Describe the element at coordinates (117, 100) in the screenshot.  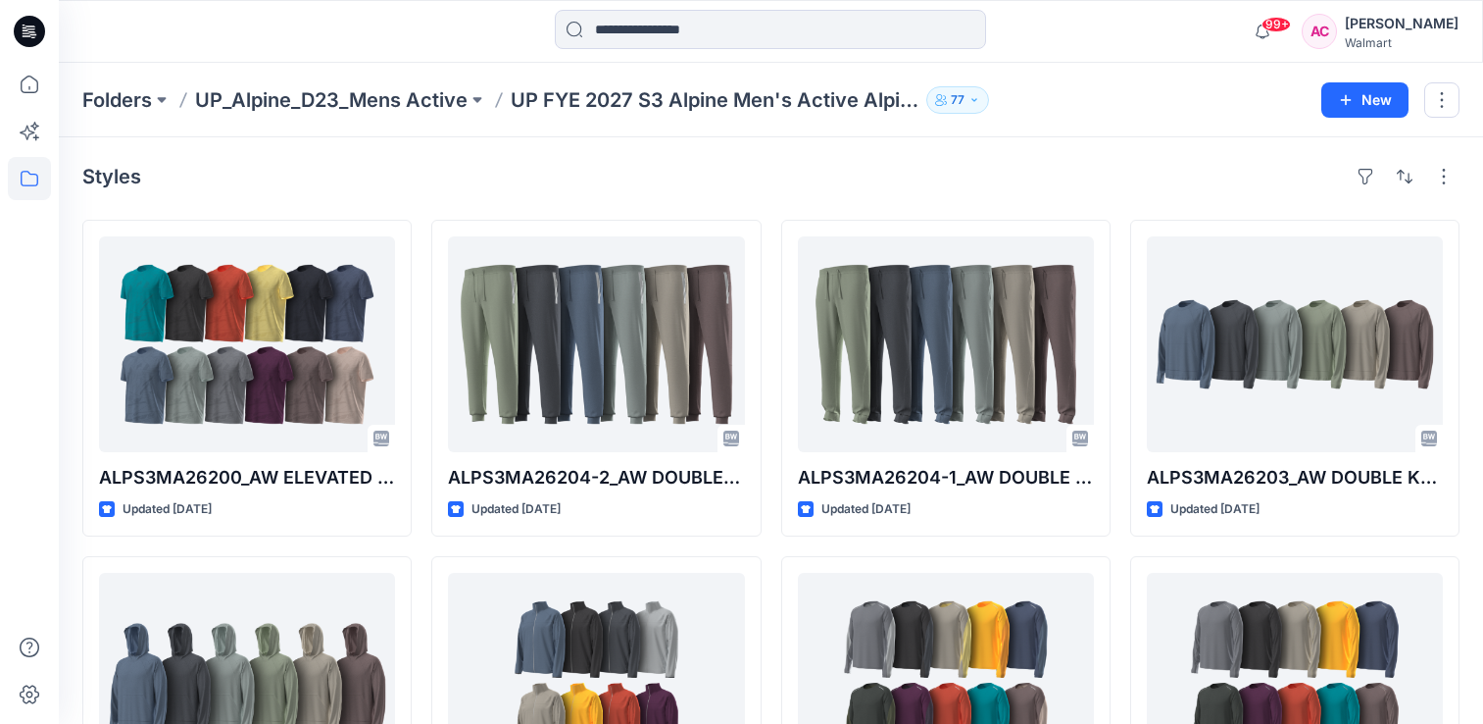
I see `p: Folders` at that location.